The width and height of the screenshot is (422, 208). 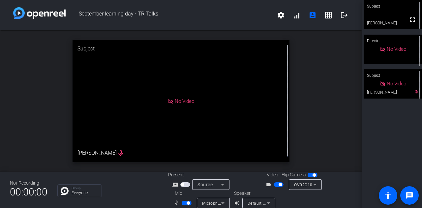 What do you see at coordinates (388, 195) in the screenshot?
I see `mat-icon: accessibility` at bounding box center [388, 195].